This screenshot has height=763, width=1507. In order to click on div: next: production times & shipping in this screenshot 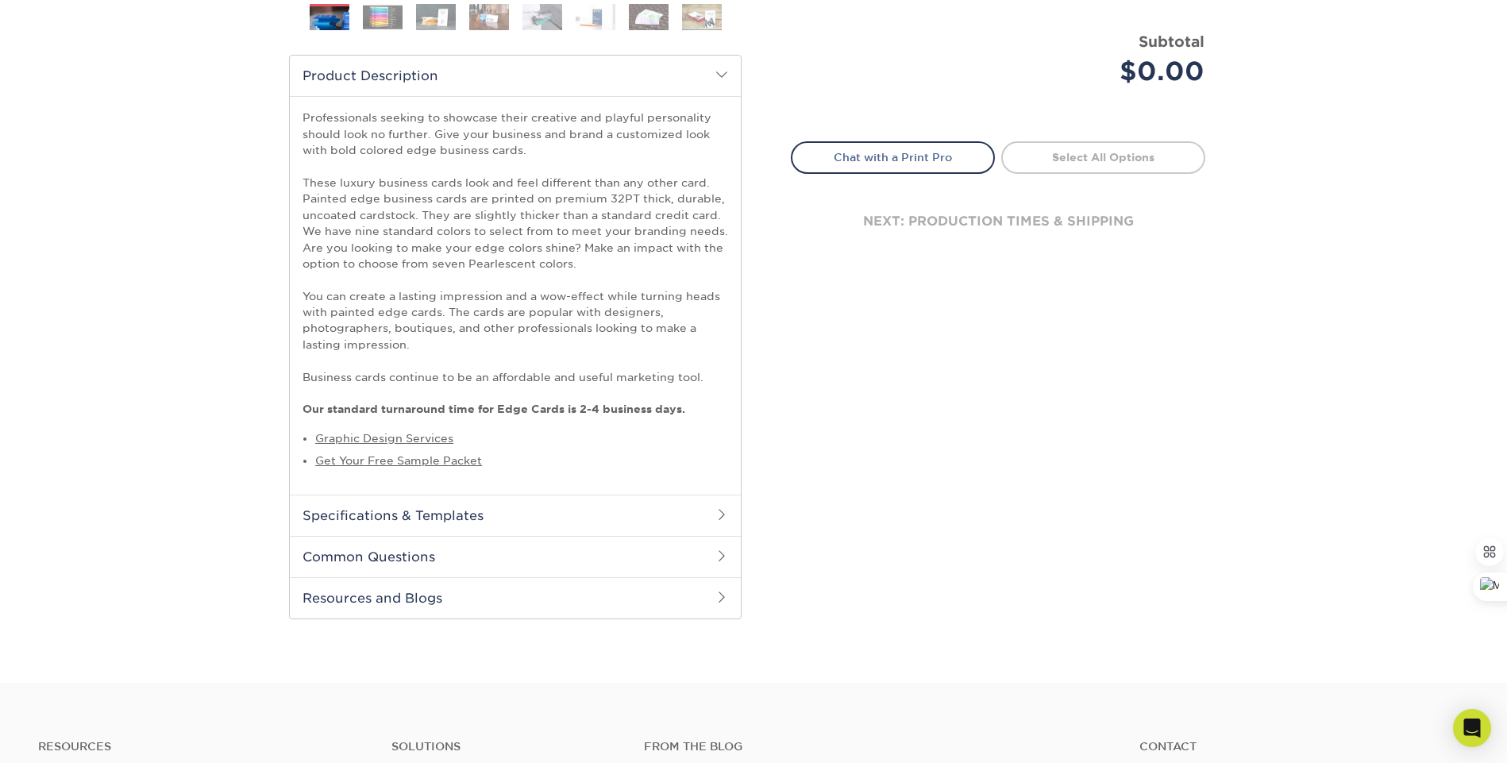, I will do `click(998, 222)`.